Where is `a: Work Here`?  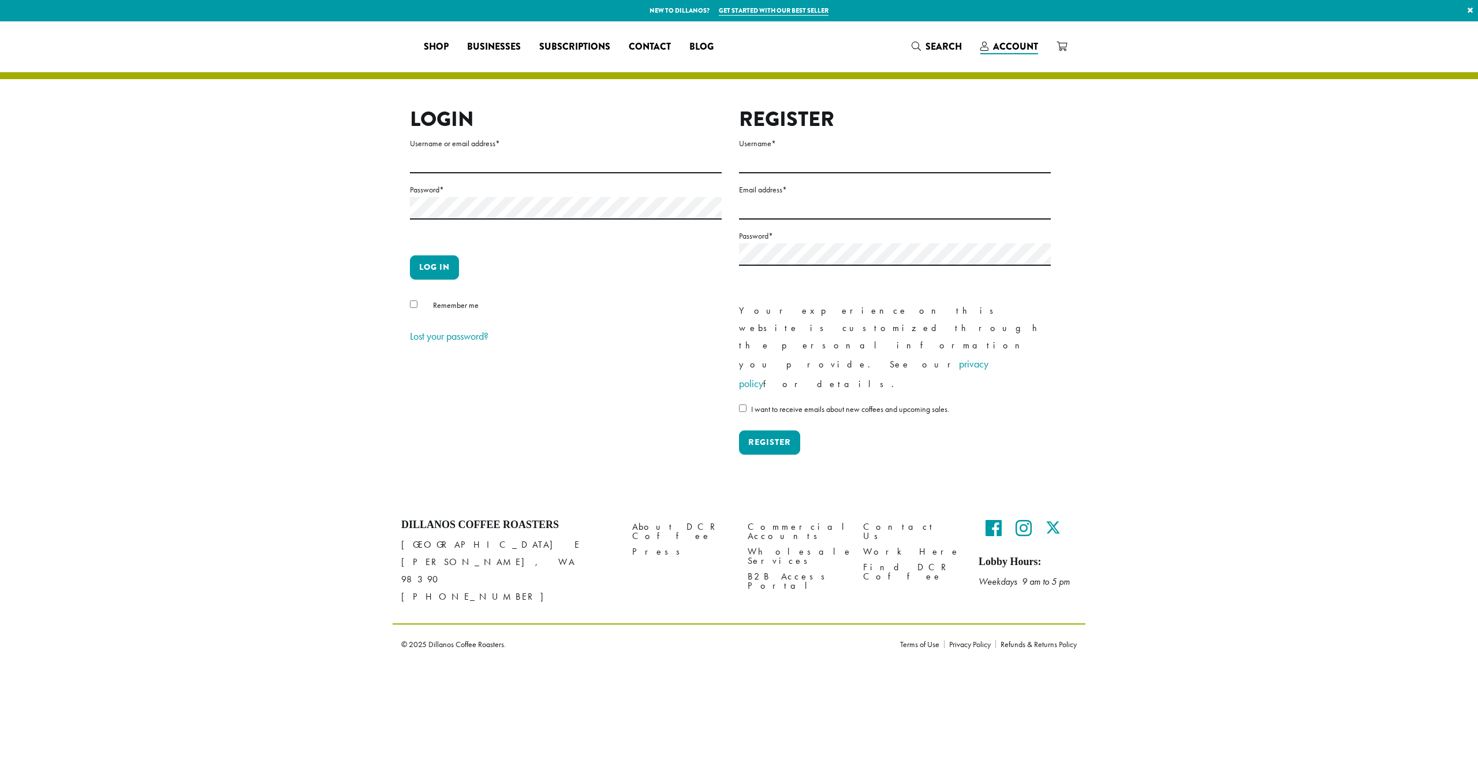 a: Work Here is located at coordinates (912, 552).